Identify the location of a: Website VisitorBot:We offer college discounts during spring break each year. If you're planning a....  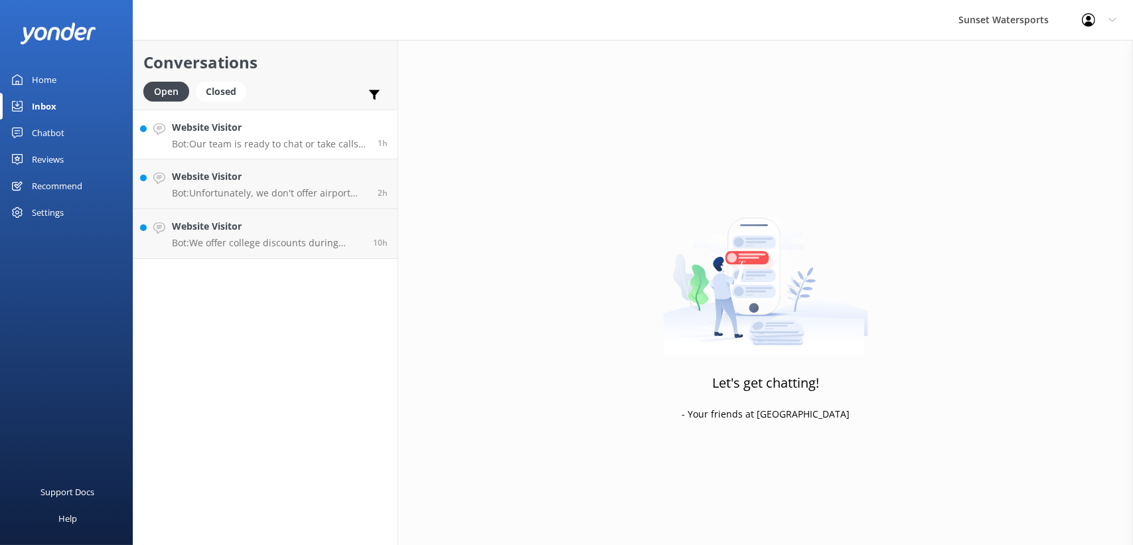
(265, 234).